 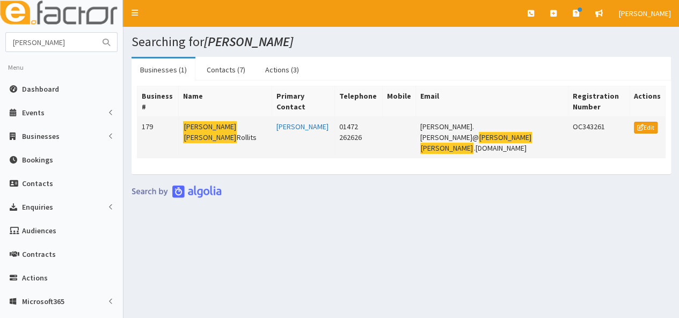 What do you see at coordinates (38, 160) in the screenshot?
I see `span: Bookings` at bounding box center [38, 160].